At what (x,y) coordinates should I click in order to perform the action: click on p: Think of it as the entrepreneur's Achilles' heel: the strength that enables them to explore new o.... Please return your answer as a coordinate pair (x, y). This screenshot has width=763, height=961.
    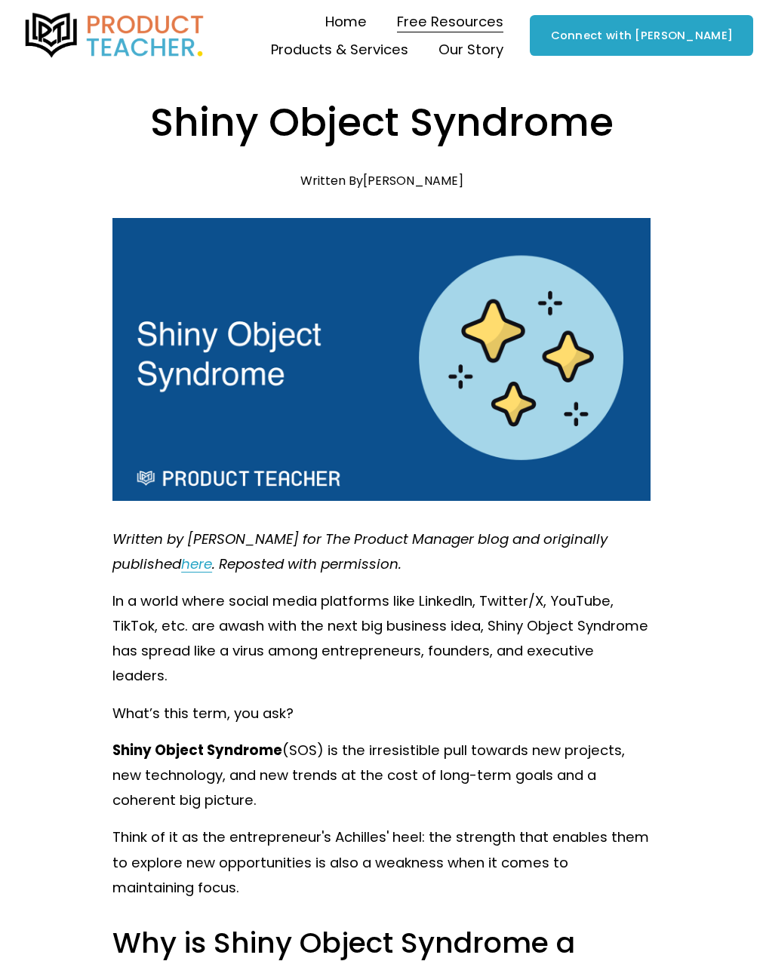
    Looking at the image, I should click on (381, 862).